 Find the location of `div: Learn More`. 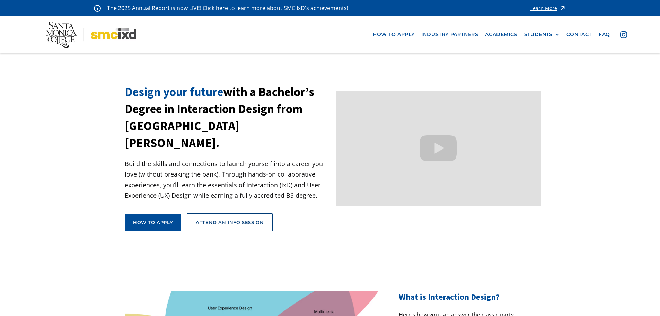

div: Learn More is located at coordinates (544, 8).